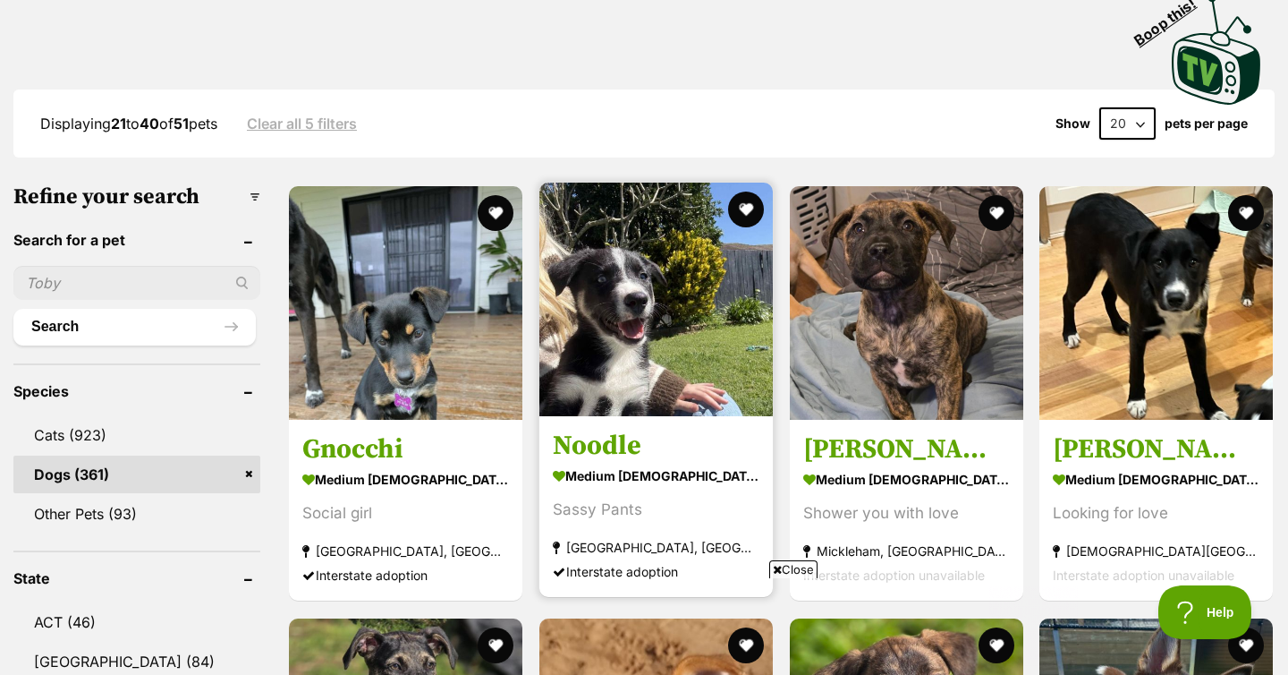 This screenshot has width=1288, height=675. What do you see at coordinates (405, 302) in the screenshot?
I see `img: Gnocchi - Australian Cattle Dog x Australian Kelpie Dog` at bounding box center [405, 302].